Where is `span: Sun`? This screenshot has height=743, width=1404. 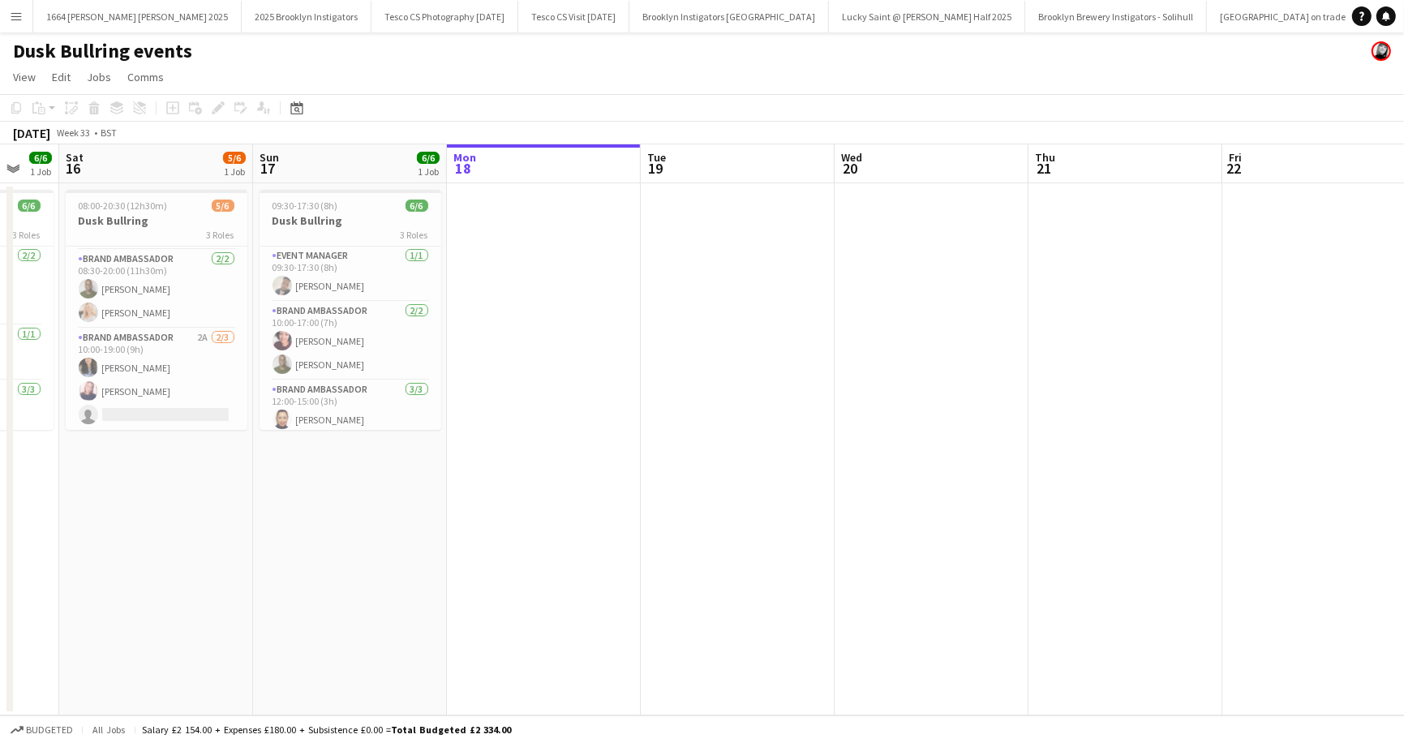 span: Sun is located at coordinates (269, 157).